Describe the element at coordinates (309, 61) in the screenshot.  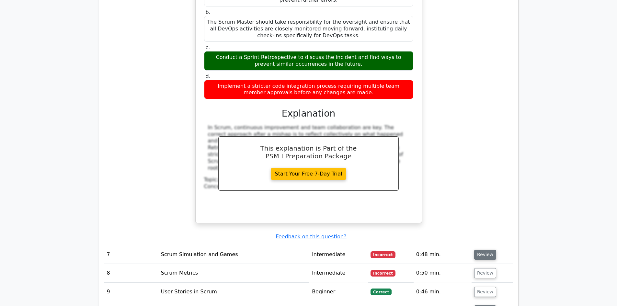
I see `div: Conduct a Sprint Retrospective to discuss the incident and find ways to prevent similar occurrenc...` at that location.